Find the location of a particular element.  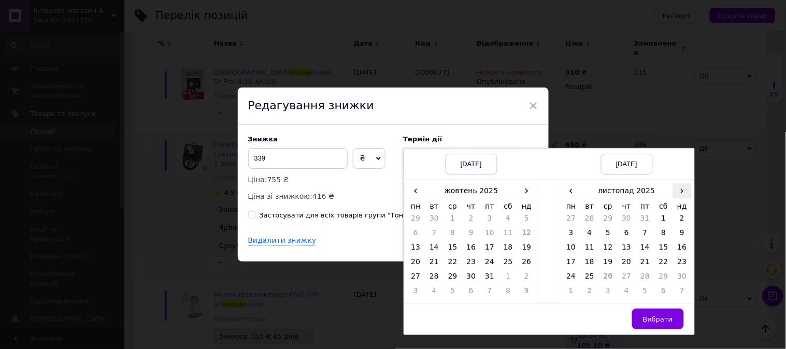

th: вт is located at coordinates (434, 206).